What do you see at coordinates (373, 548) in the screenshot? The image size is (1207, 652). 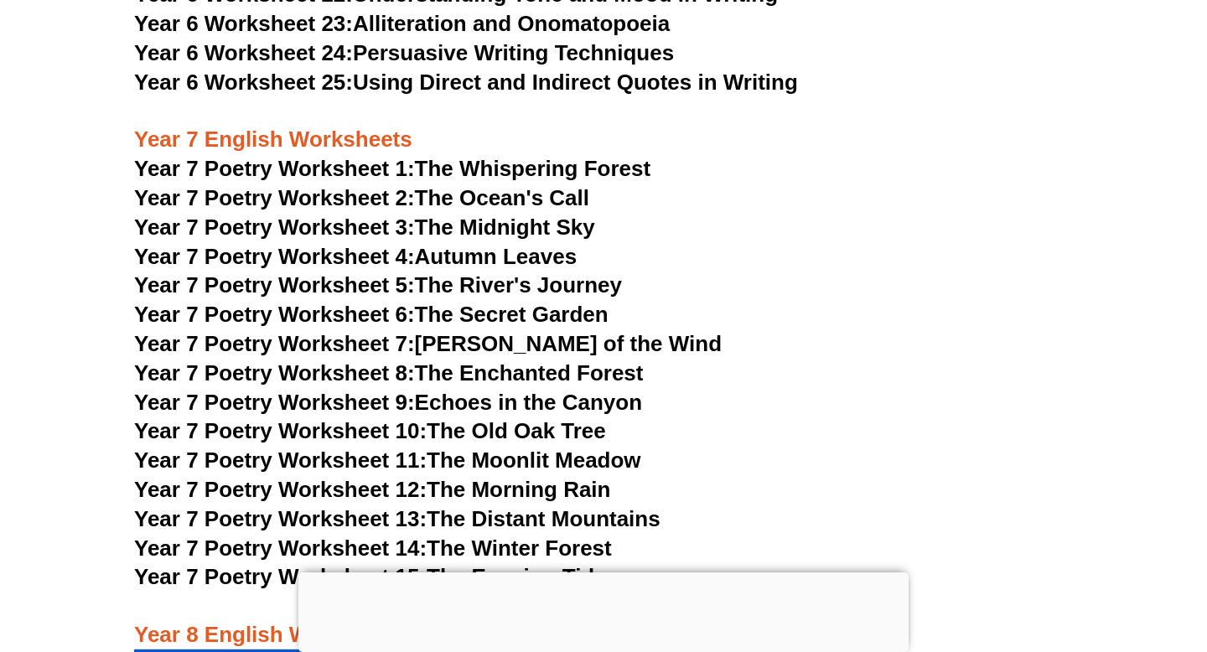 I see `a: Year 7 Poetry Worksheet 14:The Winter Forest` at bounding box center [373, 548].